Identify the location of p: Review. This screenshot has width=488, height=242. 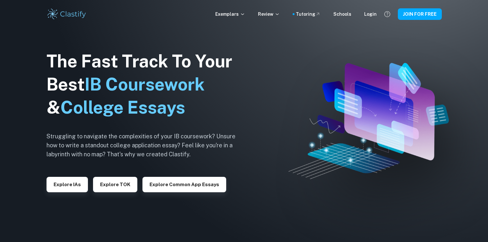
(269, 14).